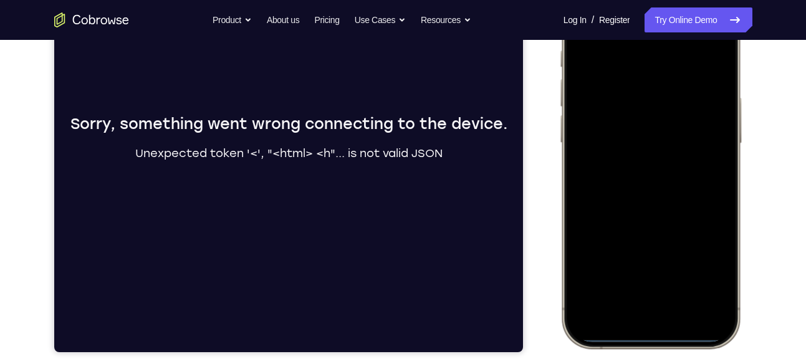 This screenshot has height=364, width=806. Describe the element at coordinates (614, 20) in the screenshot. I see `a: Register` at that location.